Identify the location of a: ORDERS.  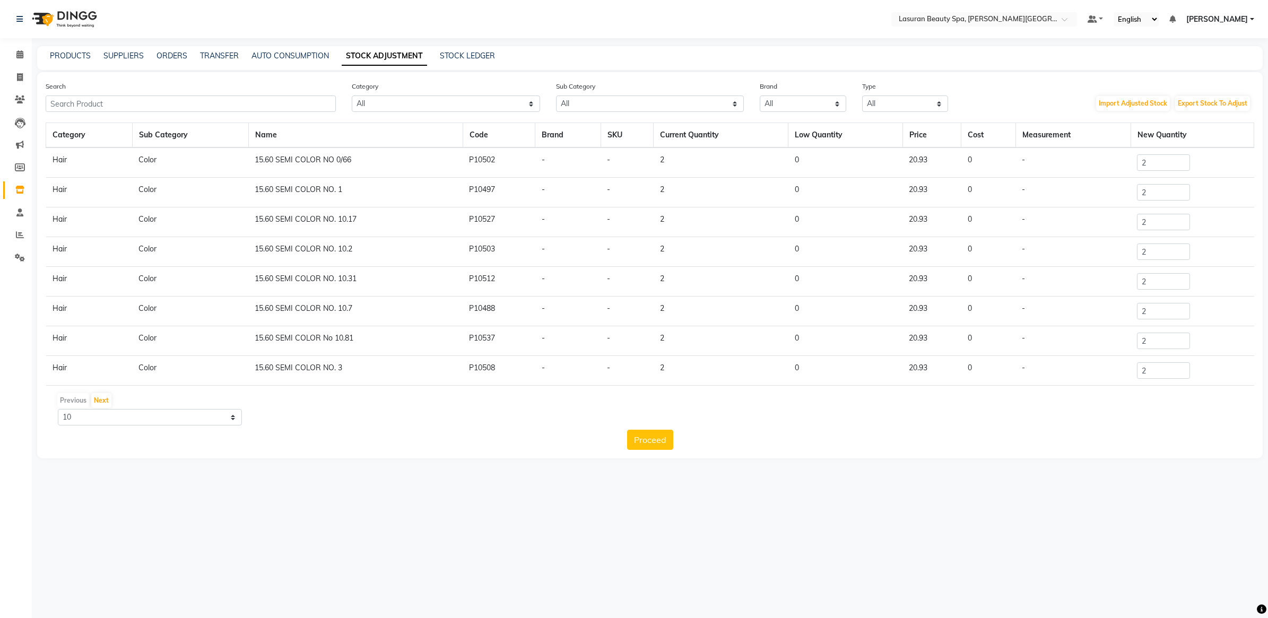
(172, 56).